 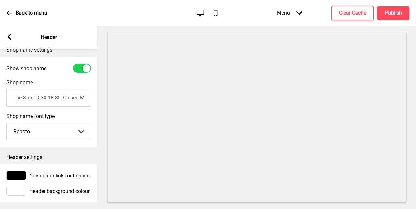 What do you see at coordinates (31, 13) in the screenshot?
I see `p: Back to menu` at bounding box center [31, 13].